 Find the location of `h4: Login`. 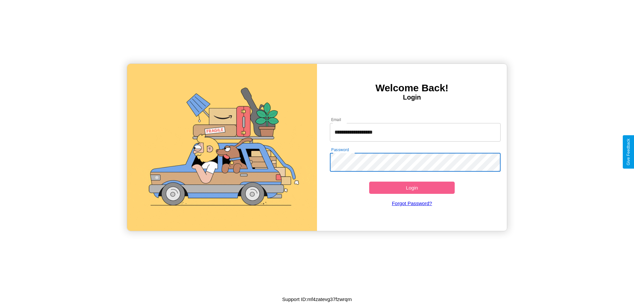

h4: Login is located at coordinates (412, 97).